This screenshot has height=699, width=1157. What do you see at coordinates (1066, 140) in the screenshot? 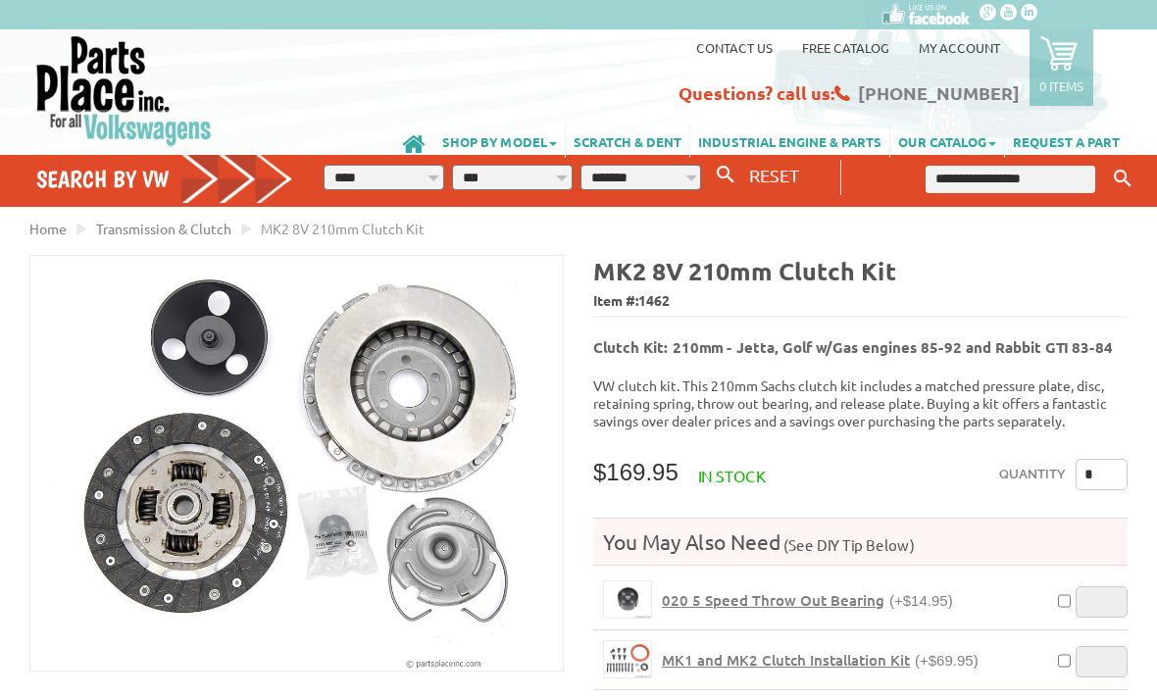
I see `a: REQUEST A PART` at bounding box center [1066, 140].